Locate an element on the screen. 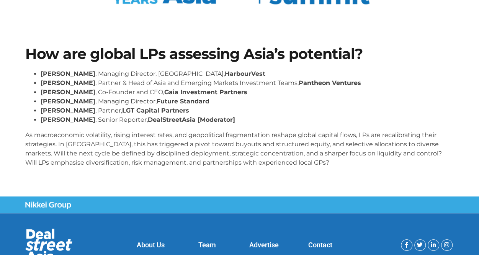 This screenshot has width=479, height=255. li: , Managing Director, is located at coordinates (247, 101).